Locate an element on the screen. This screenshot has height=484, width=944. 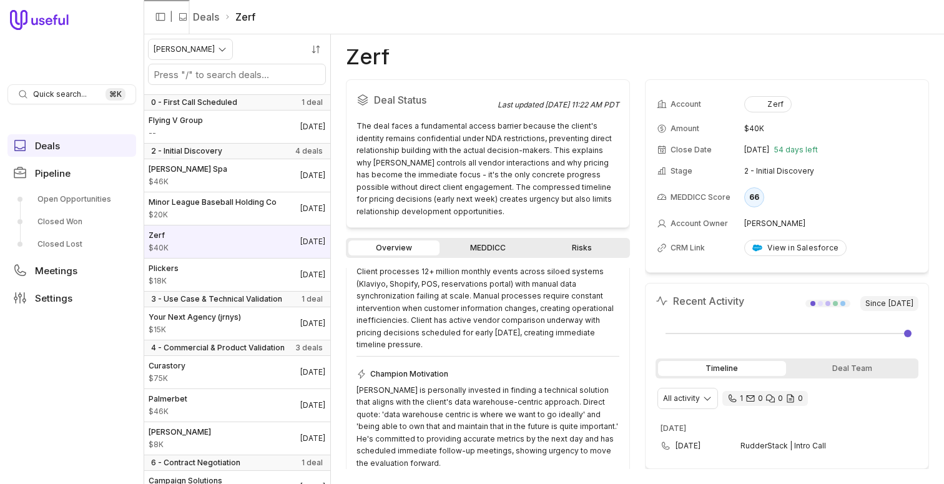
span: Close Date is located at coordinates (691, 150).